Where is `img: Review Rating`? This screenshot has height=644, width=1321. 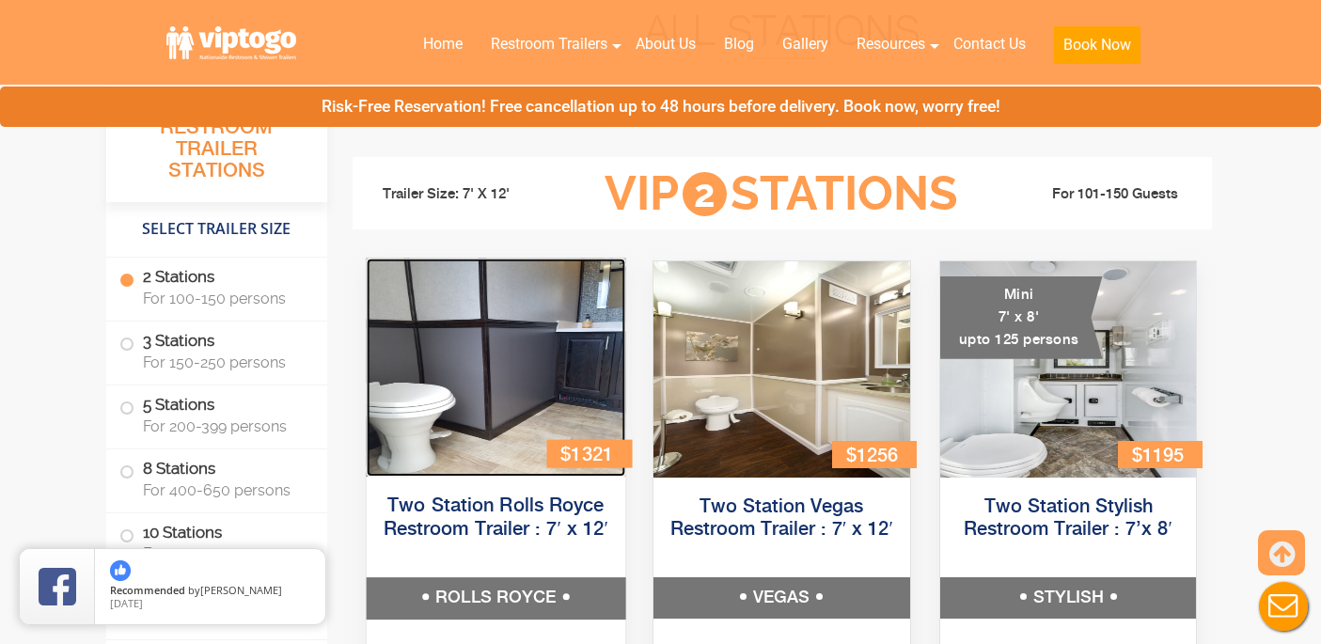
img: Review Rating is located at coordinates (57, 587).